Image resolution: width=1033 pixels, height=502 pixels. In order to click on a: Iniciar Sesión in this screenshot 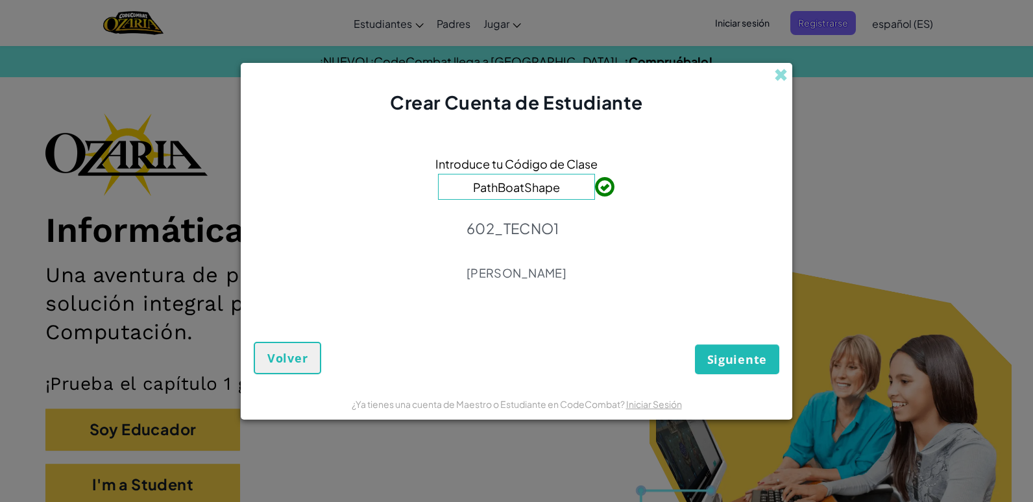, I will do `click(654, 404)`.